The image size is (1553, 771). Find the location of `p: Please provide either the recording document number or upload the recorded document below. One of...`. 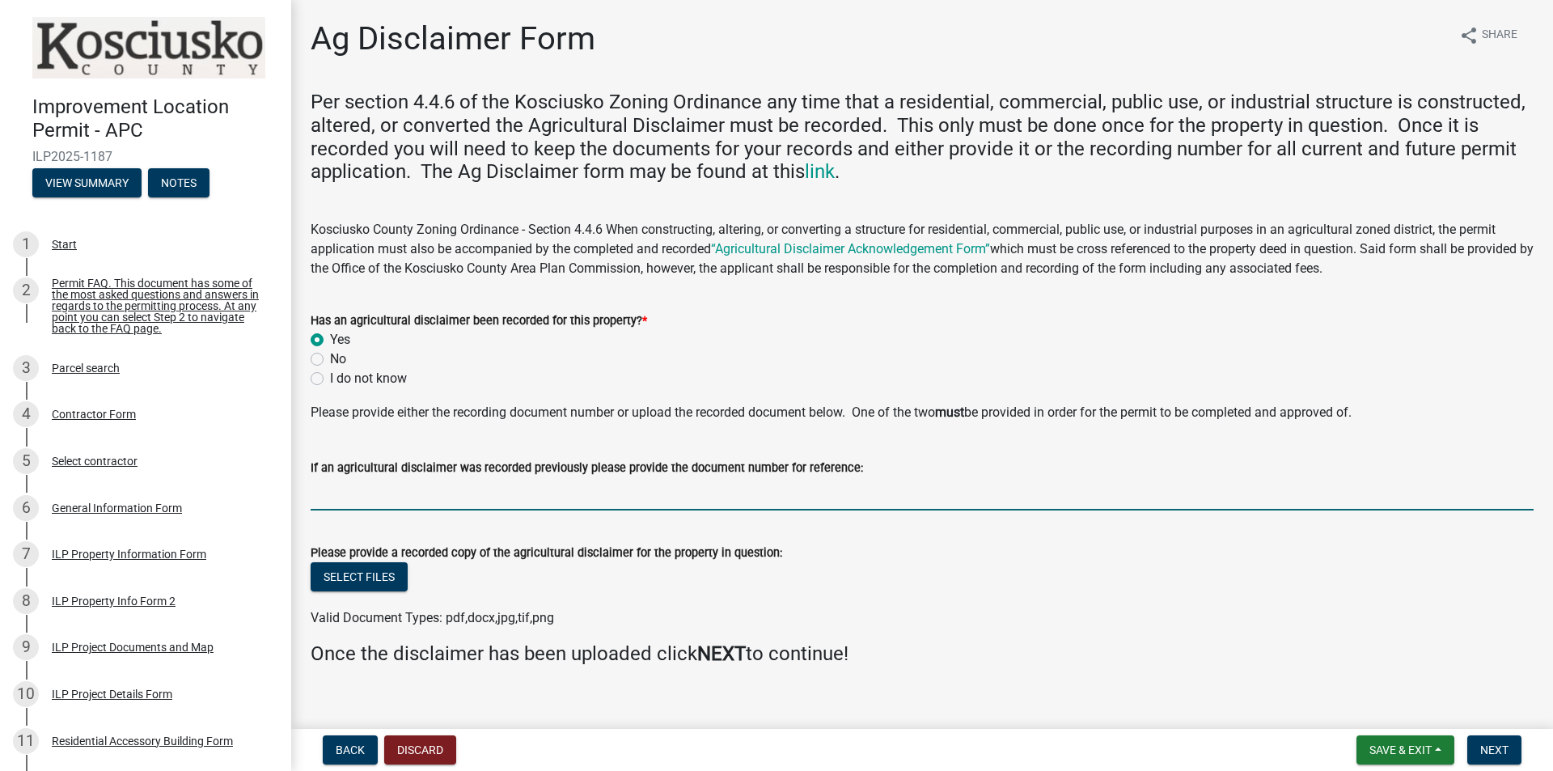

p: Please provide either the recording document number or upload the recorded document below. One of... is located at coordinates (922, 412).